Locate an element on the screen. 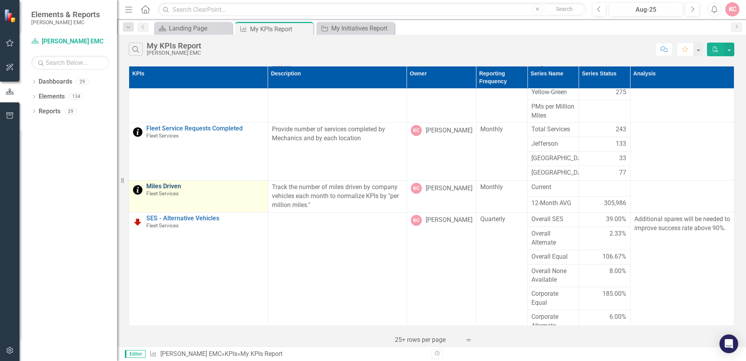 The height and width of the screenshot is (361, 746). a: Landing Page is located at coordinates (193, 28).